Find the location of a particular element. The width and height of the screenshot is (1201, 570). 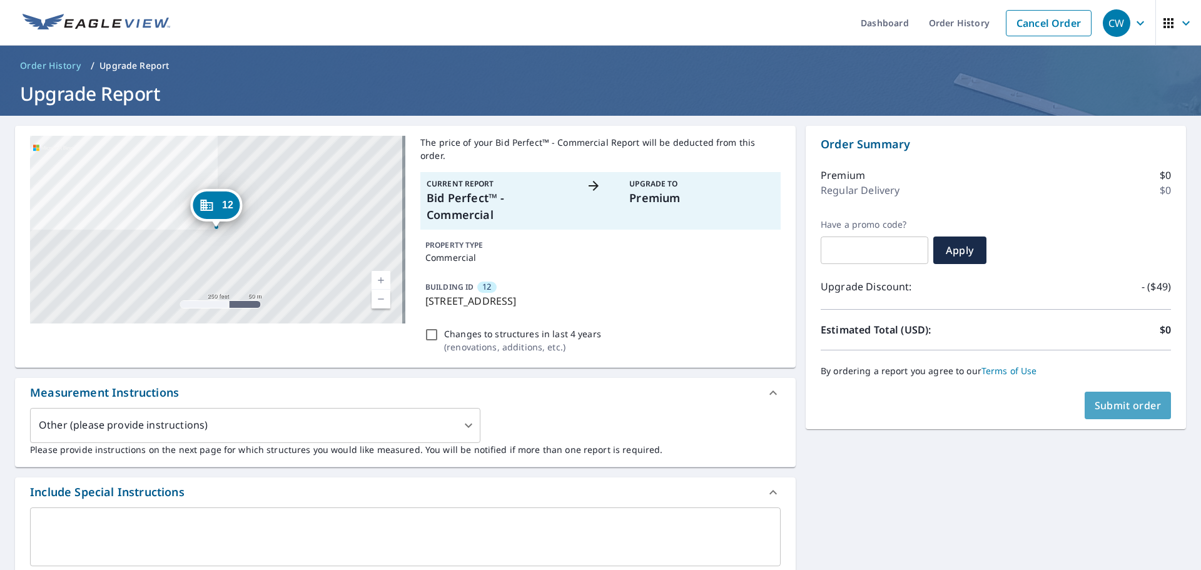

label: Have a promo code? is located at coordinates (875, 225).